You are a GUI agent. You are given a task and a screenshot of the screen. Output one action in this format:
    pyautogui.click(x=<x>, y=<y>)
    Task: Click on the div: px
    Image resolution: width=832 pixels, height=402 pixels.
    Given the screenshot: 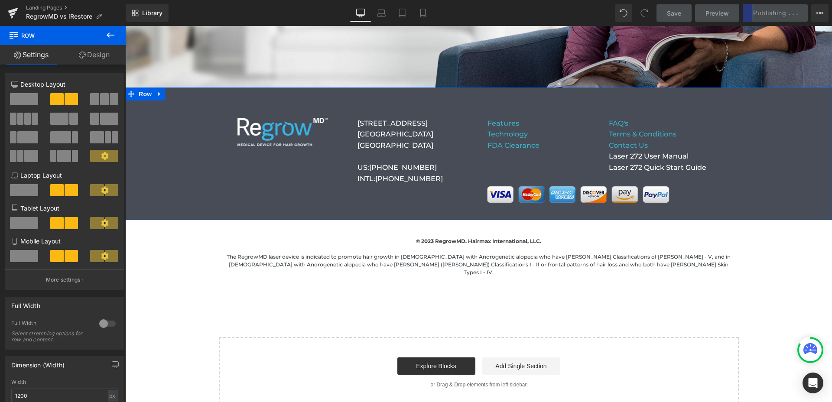 What is the action you would take?
    pyautogui.click(x=112, y=396)
    